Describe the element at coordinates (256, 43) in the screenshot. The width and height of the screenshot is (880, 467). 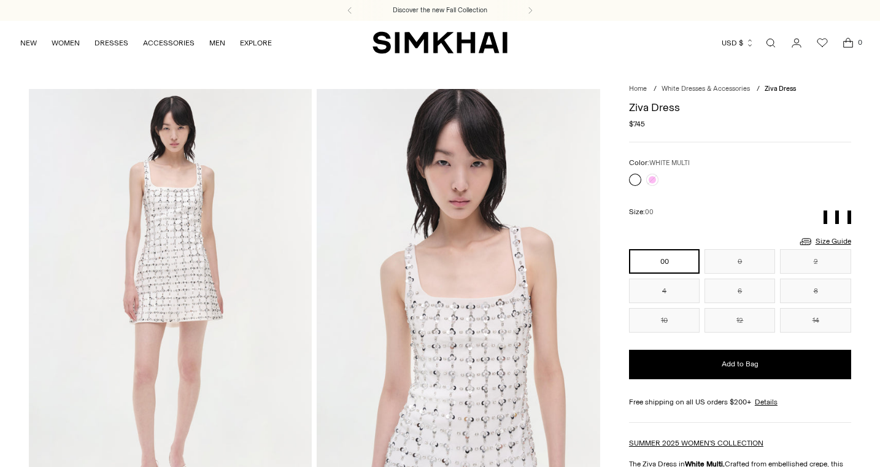
I see `a: EXPLORE` at that location.